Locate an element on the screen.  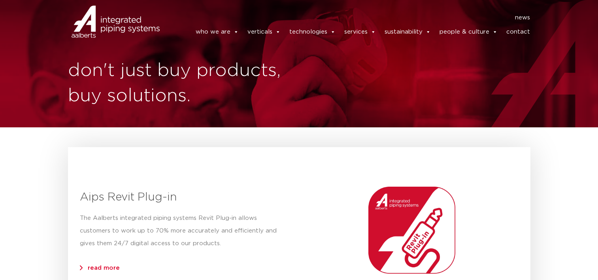
p: The Aalberts integrated piping systems Revit Plug-in allows customers to work up to 70% more accu... is located at coordinates (184, 231).